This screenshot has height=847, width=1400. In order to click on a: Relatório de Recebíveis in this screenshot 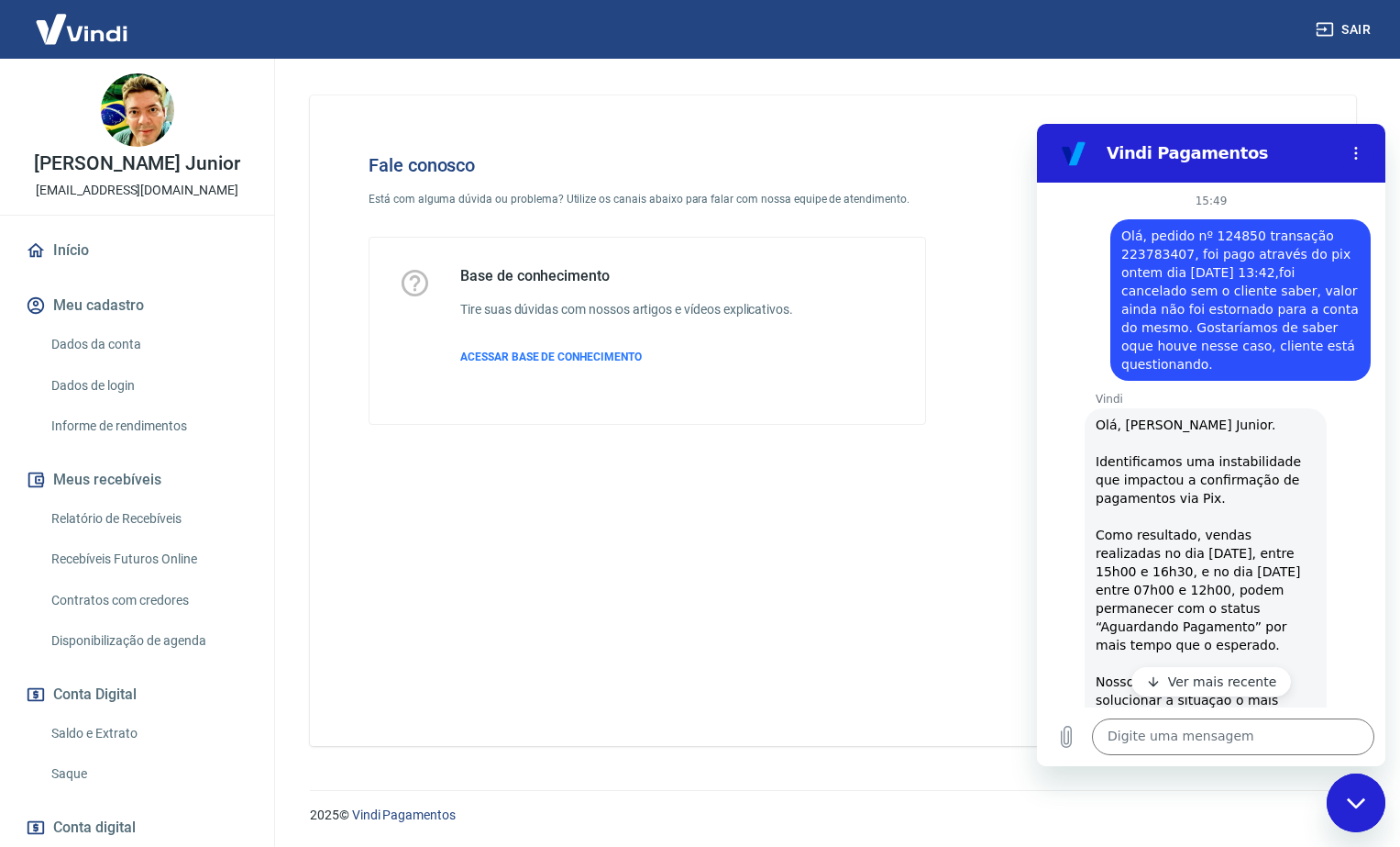, I will do `click(147, 518)`.